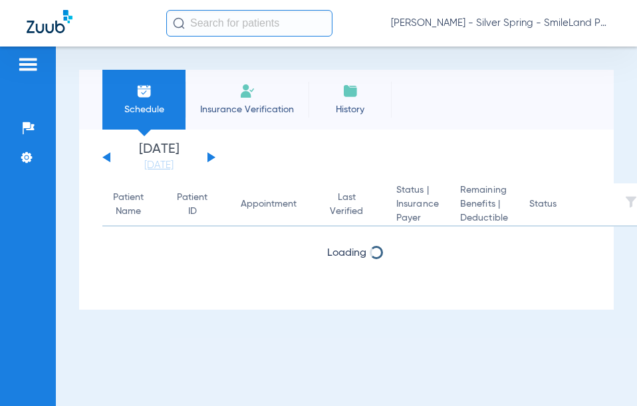  What do you see at coordinates (563, 205) in the screenshot?
I see `th: Status` at bounding box center [563, 205].